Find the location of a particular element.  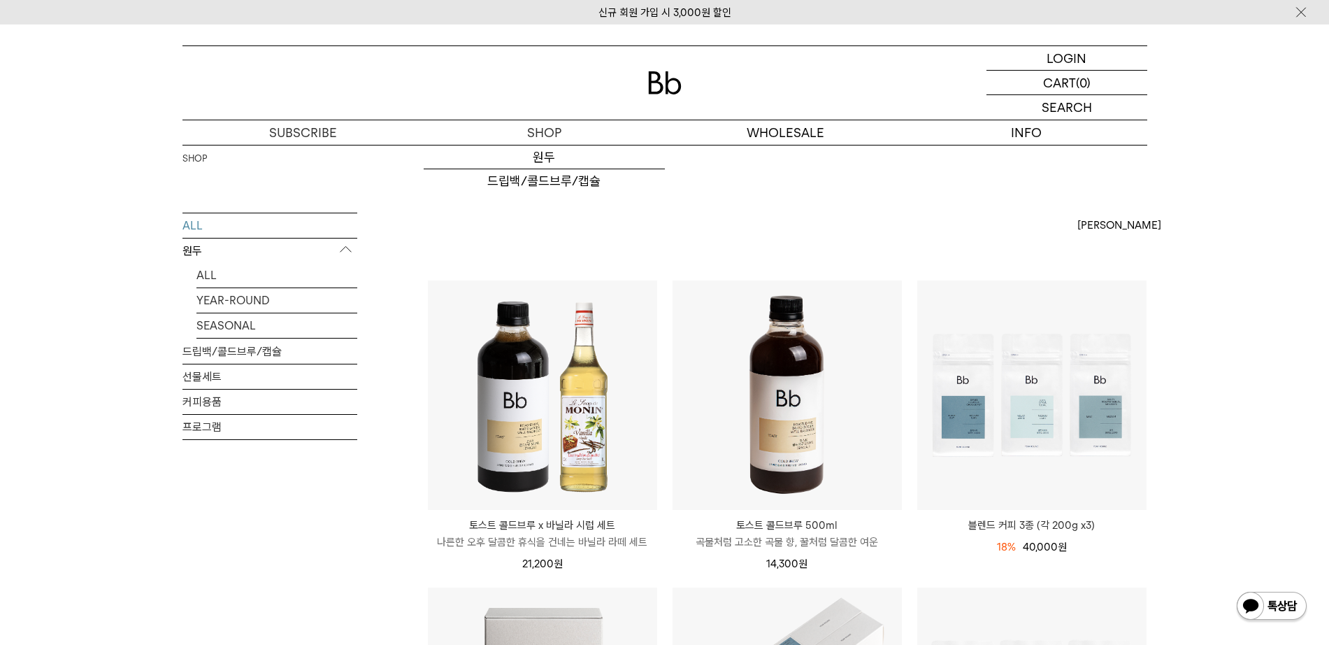

a: SEASONAL is located at coordinates (277, 325).